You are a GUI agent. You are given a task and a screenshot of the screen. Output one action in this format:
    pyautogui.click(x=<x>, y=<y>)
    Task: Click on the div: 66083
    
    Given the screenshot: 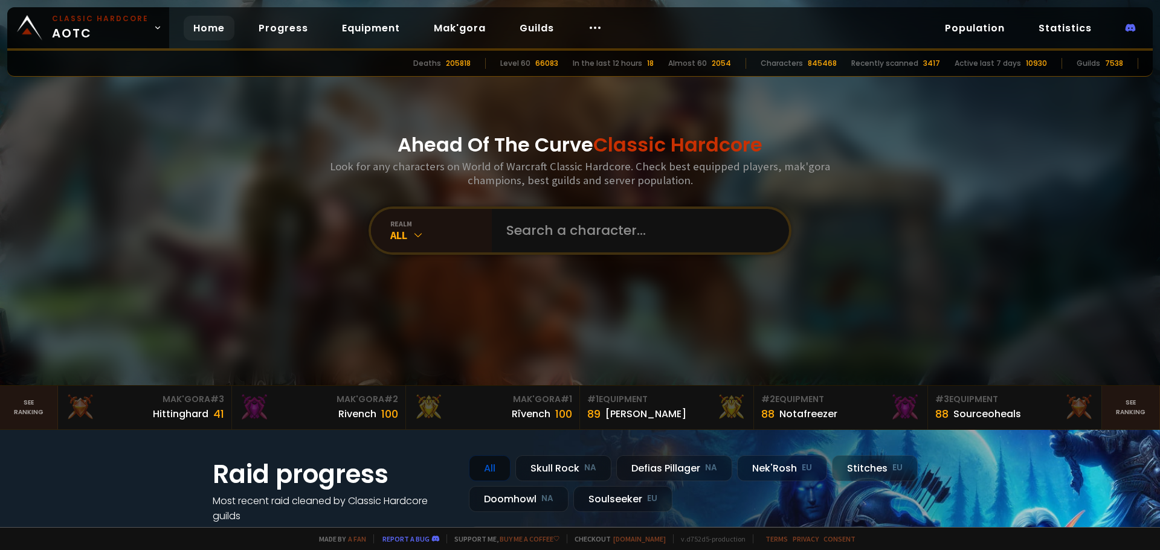 What is the action you would take?
    pyautogui.click(x=547, y=63)
    